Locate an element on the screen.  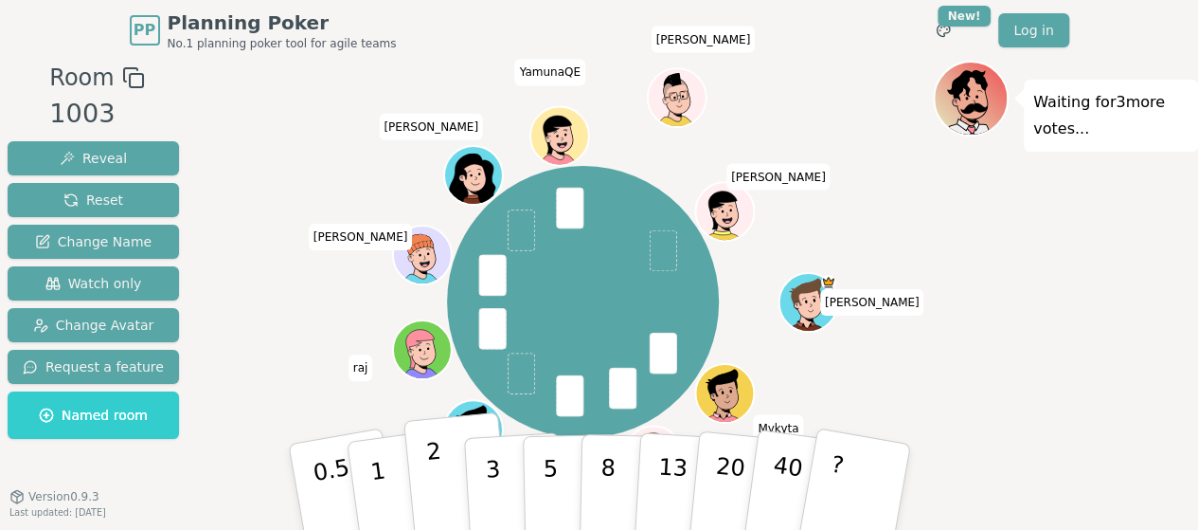
span: Version 0.9.3 is located at coordinates (63, 496).